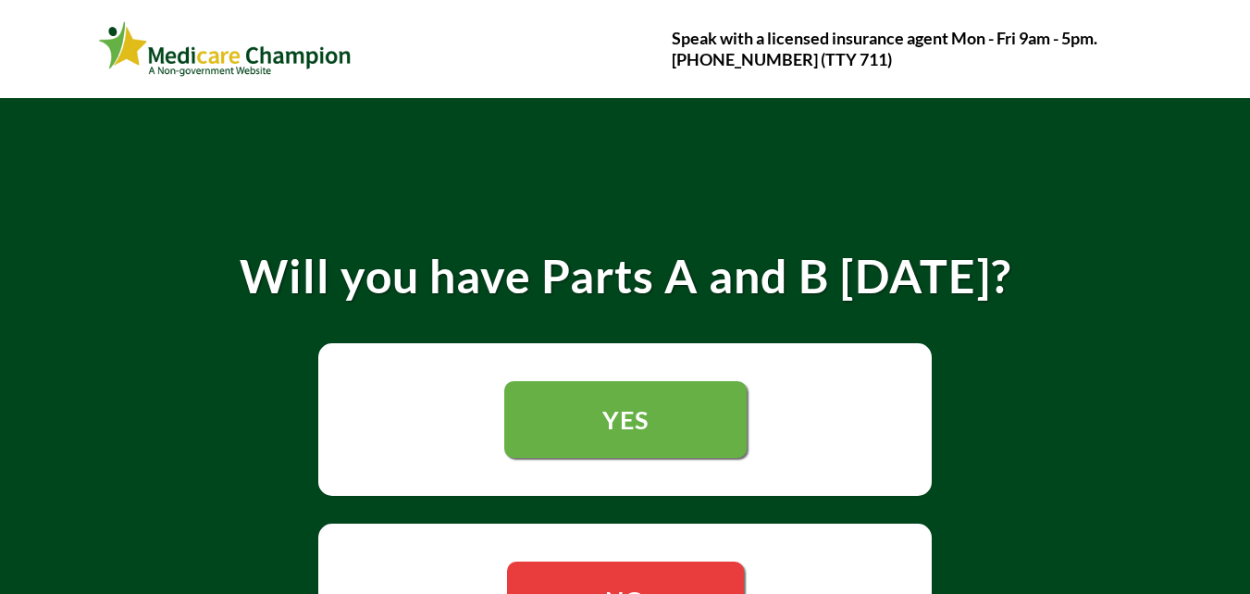  I want to click on img: Webinar, so click(225, 49).